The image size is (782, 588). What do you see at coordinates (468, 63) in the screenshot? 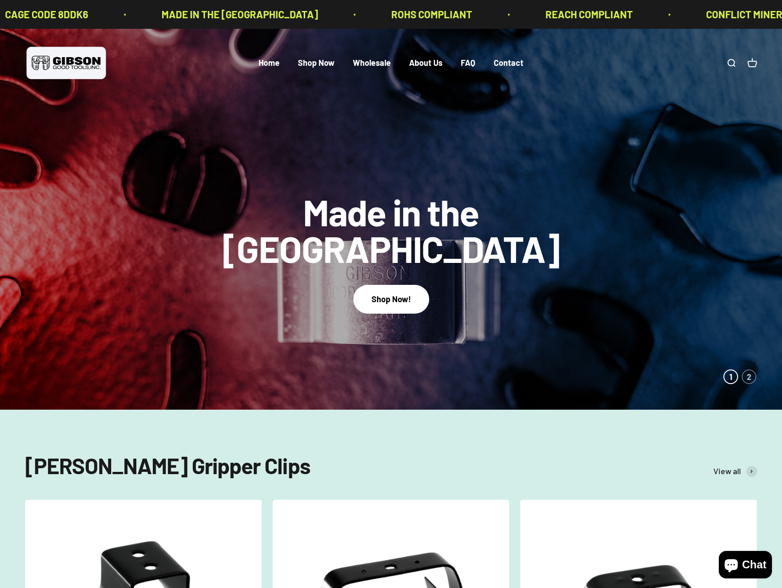
I see `a: FAQ` at bounding box center [468, 63].